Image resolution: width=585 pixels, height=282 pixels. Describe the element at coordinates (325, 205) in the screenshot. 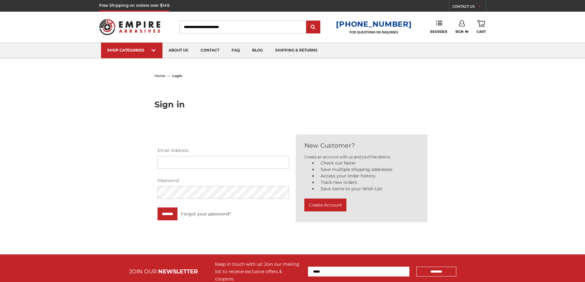

I see `button: Create Account` at that location.